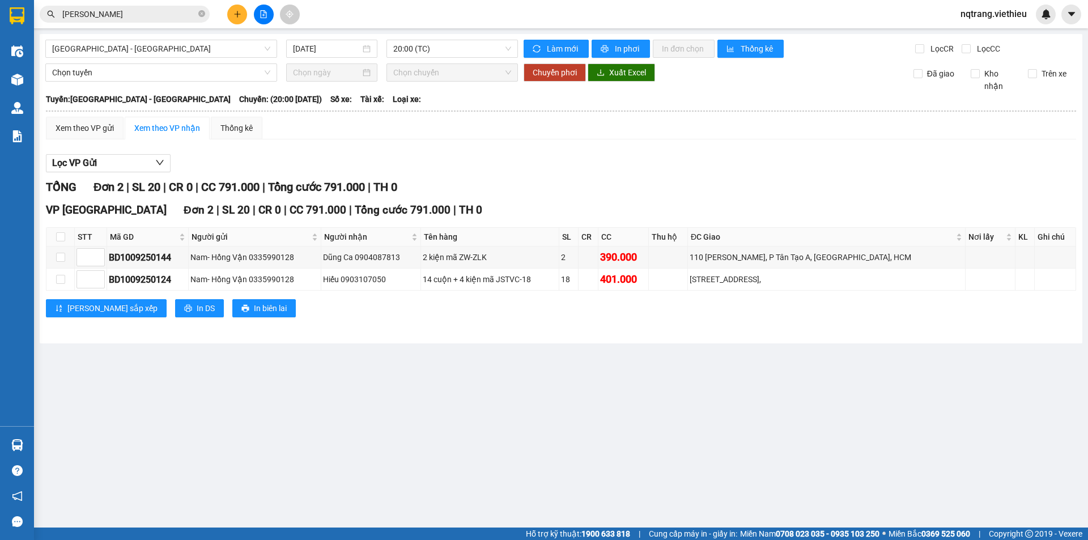 Image resolution: width=1088 pixels, height=540 pixels. Describe the element at coordinates (1054, 74) in the screenshot. I see `span: Trên xe` at that location.